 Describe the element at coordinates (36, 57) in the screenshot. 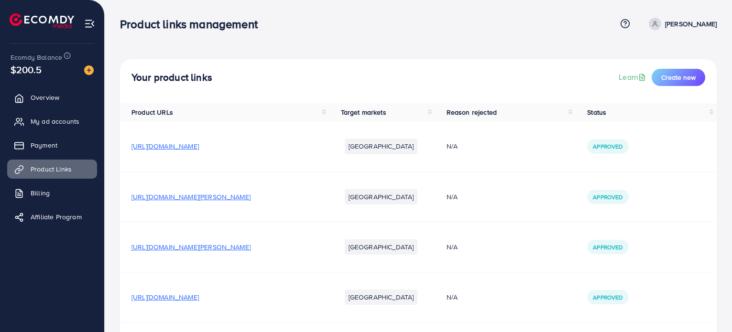

I see `span: Ecomdy Balance` at that location.